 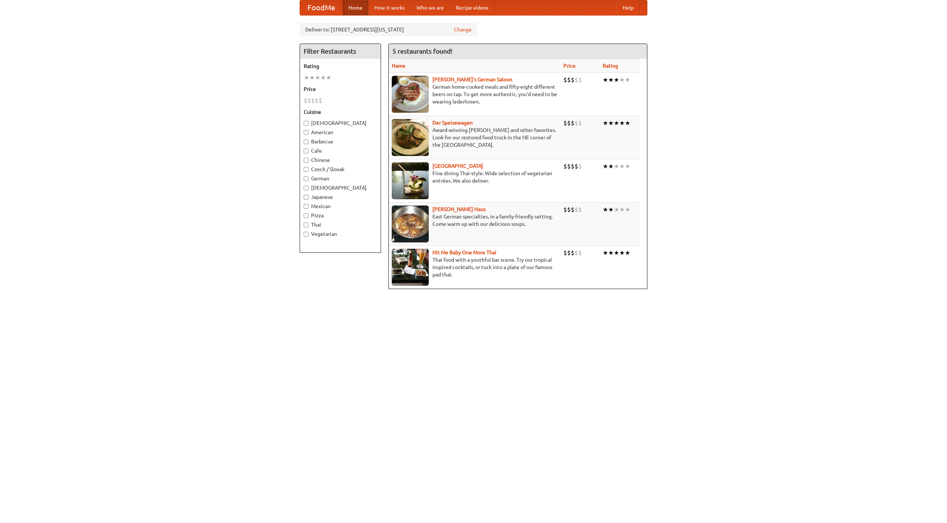 I want to click on label: Thai, so click(x=340, y=225).